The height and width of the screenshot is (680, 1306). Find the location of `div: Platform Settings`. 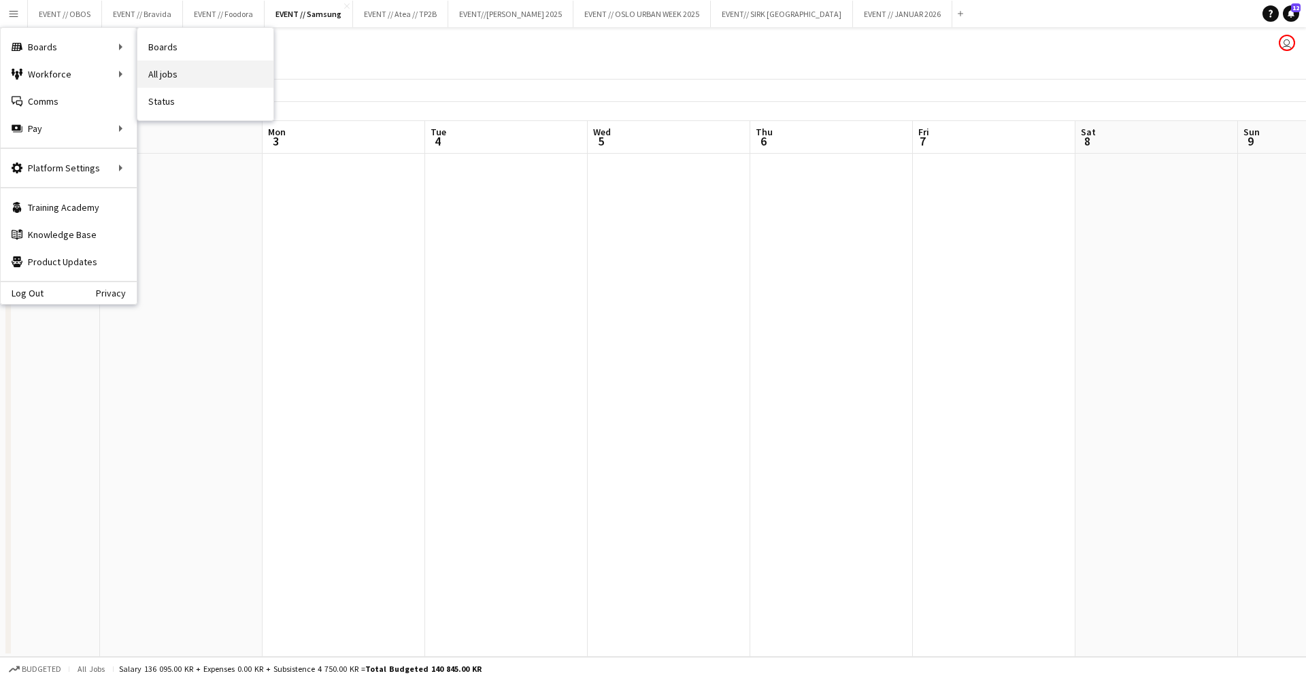

div: Platform Settings is located at coordinates (69, 168).